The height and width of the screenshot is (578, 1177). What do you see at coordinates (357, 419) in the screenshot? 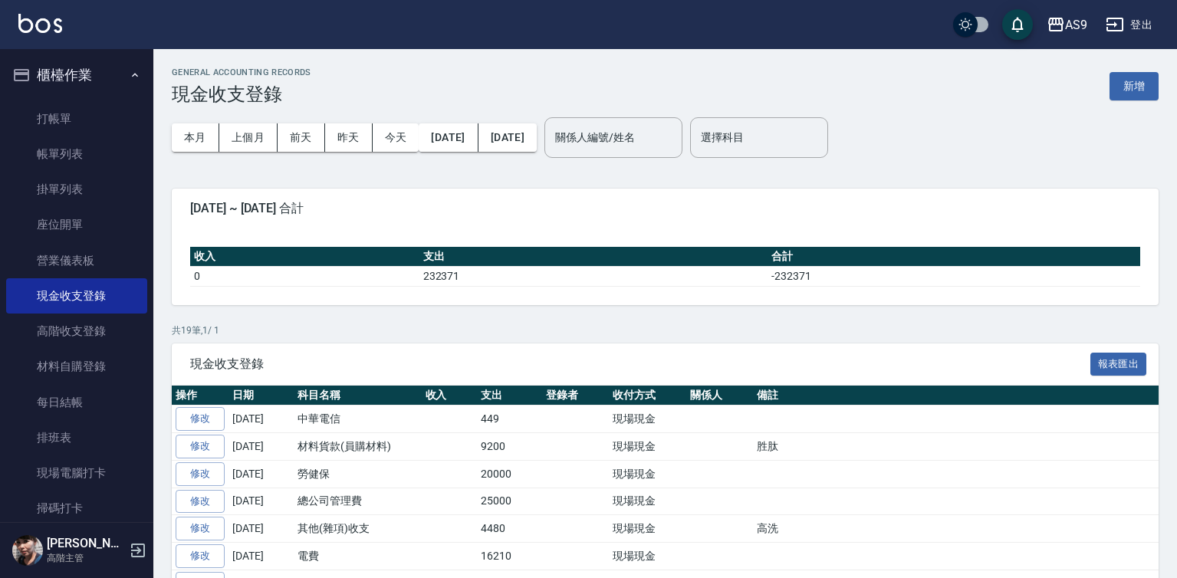
I see `td: 中華電信` at bounding box center [357, 419].